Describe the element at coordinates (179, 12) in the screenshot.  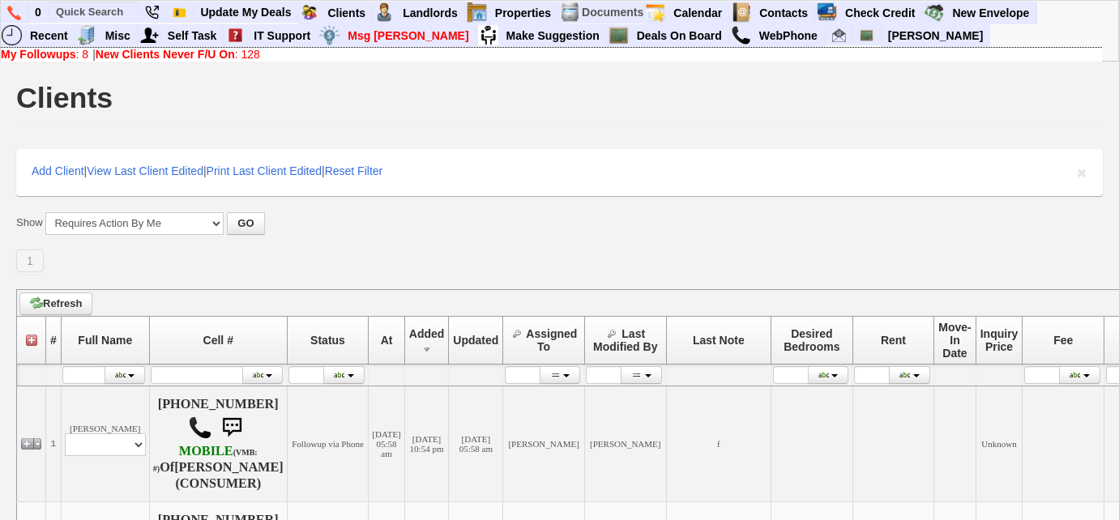
I see `img: Bookmark.png` at that location.